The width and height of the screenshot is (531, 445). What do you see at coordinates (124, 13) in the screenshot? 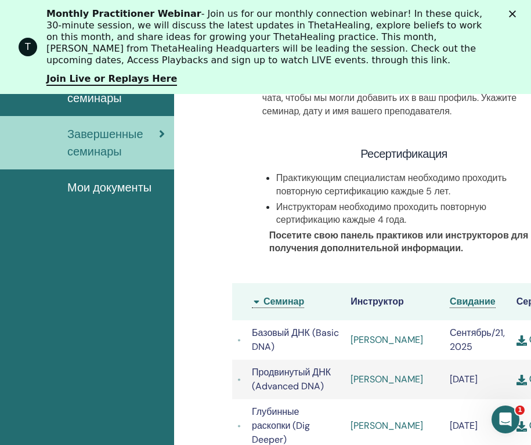
I see `b: Monthly Practitioner Webinar` at bounding box center [124, 13].